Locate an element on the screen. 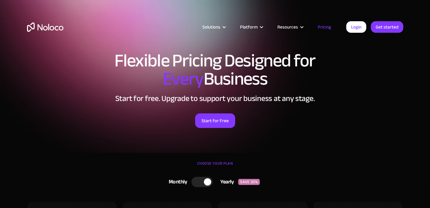  div: SAVE 20% is located at coordinates (249, 182).